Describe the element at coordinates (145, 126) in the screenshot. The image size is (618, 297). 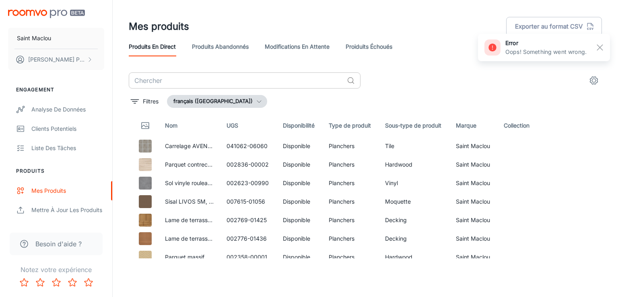
I see `svg: Thumbnail` at that location.